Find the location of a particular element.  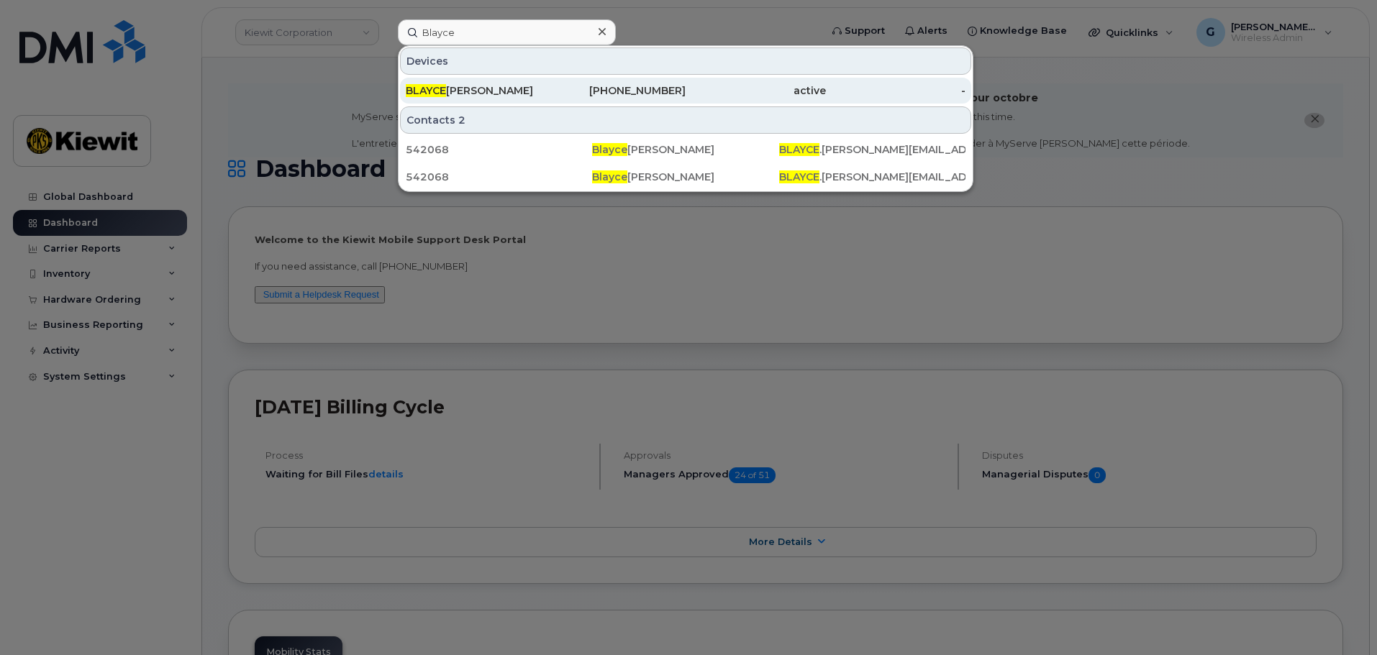

span: 2 is located at coordinates (462, 120).